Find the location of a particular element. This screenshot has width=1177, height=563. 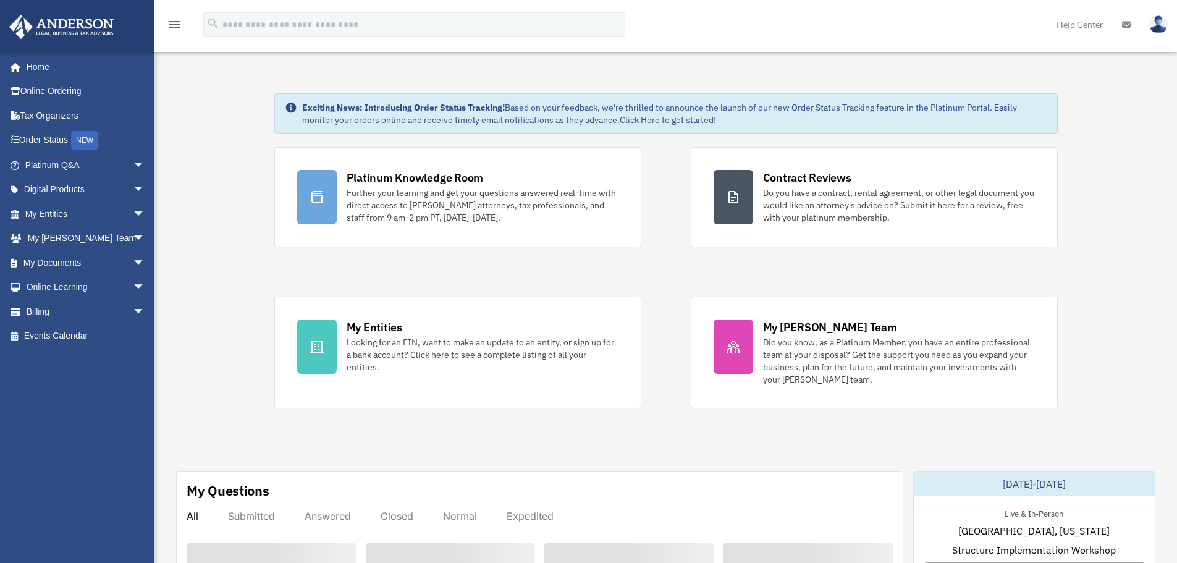

div: All is located at coordinates (192, 516).